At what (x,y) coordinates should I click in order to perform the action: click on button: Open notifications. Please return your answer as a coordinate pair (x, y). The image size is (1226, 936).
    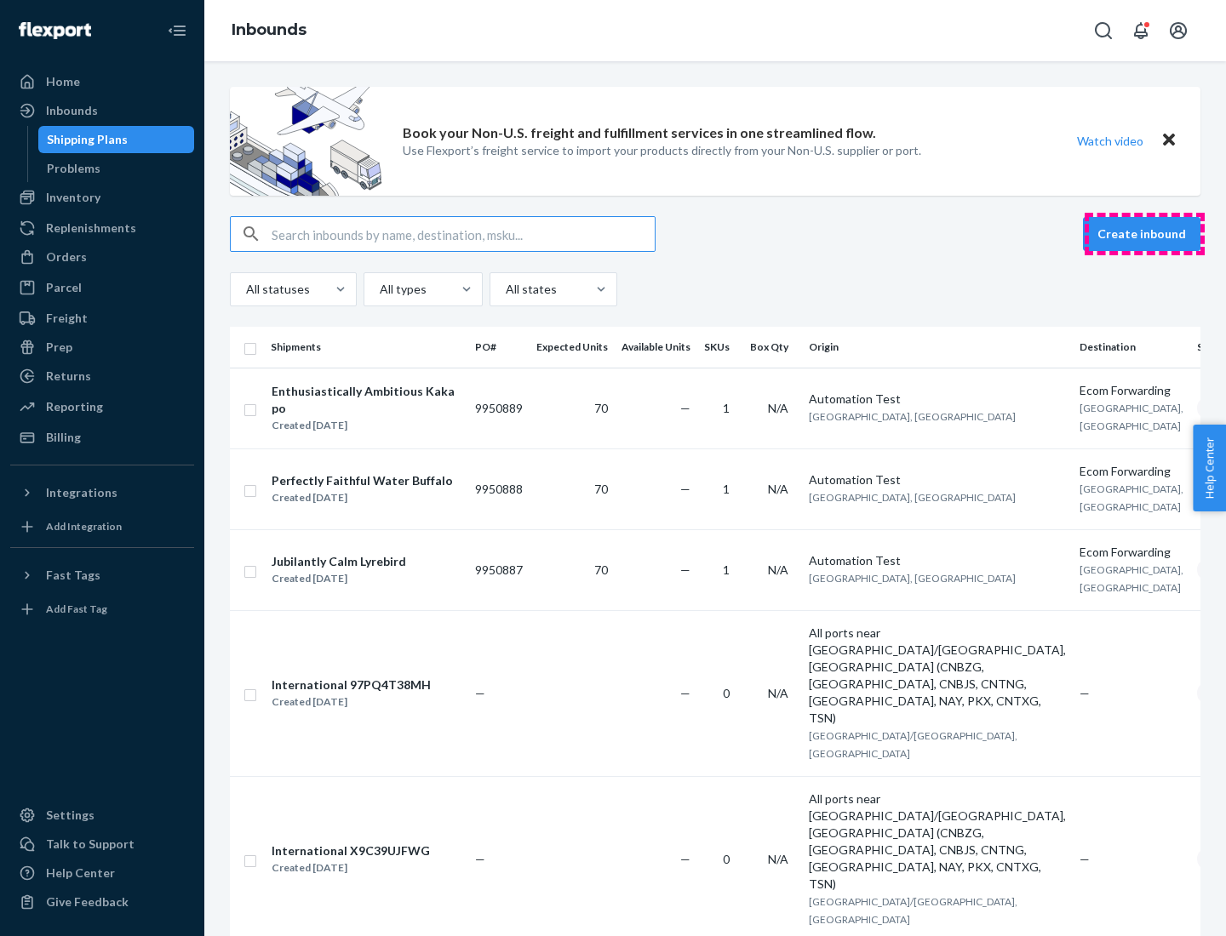
    Looking at the image, I should click on (1141, 31).